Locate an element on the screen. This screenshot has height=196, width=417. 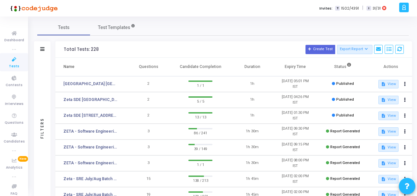
span: 31/31 is located at coordinates (376, 8).